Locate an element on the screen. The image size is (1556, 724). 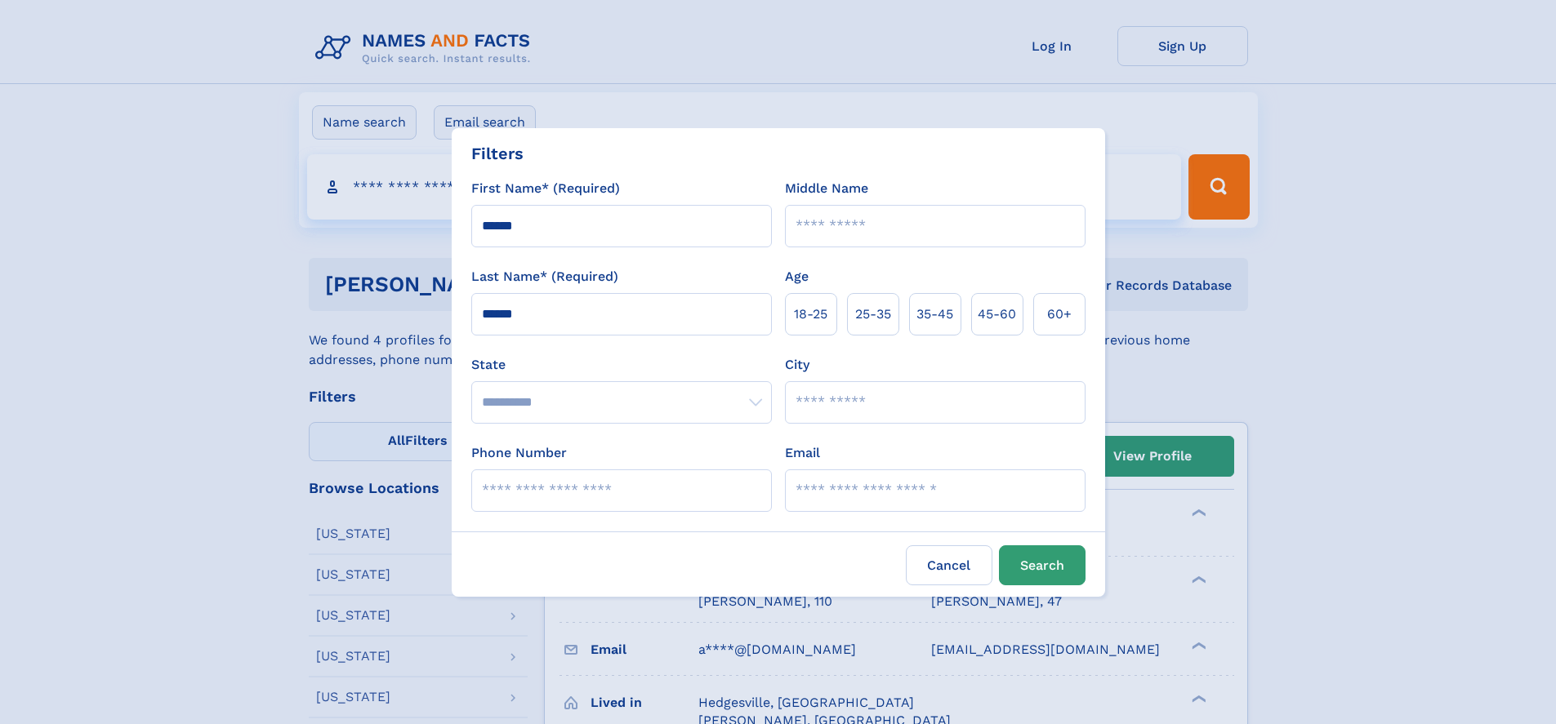
label: Phone Number is located at coordinates (519, 453).